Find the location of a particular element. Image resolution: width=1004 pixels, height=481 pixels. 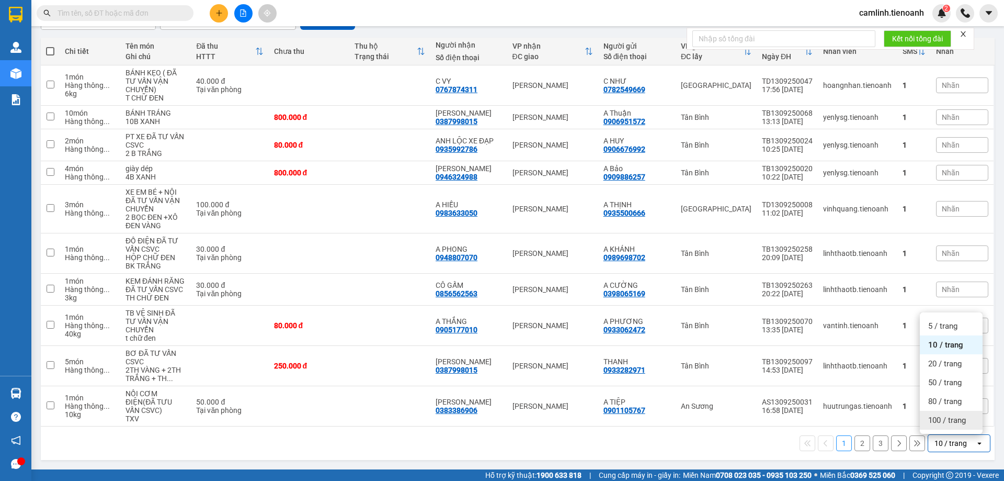

div: A Thuận is located at coordinates (637, 113).